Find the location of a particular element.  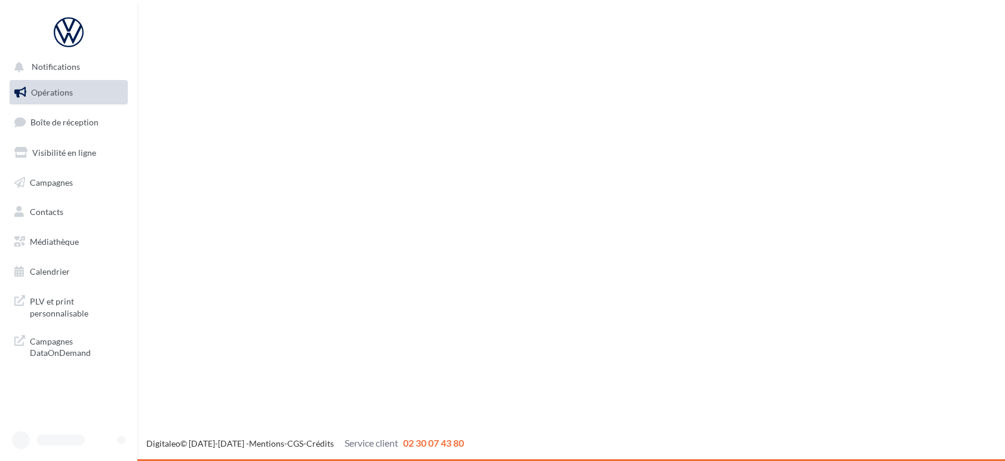

span: Opérations is located at coordinates (52, 92).